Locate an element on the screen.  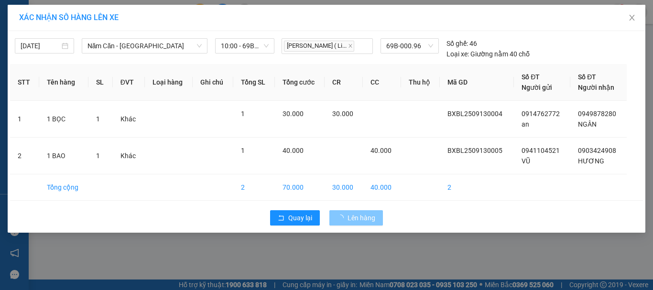
span: Loại xe: is located at coordinates (458, 54).